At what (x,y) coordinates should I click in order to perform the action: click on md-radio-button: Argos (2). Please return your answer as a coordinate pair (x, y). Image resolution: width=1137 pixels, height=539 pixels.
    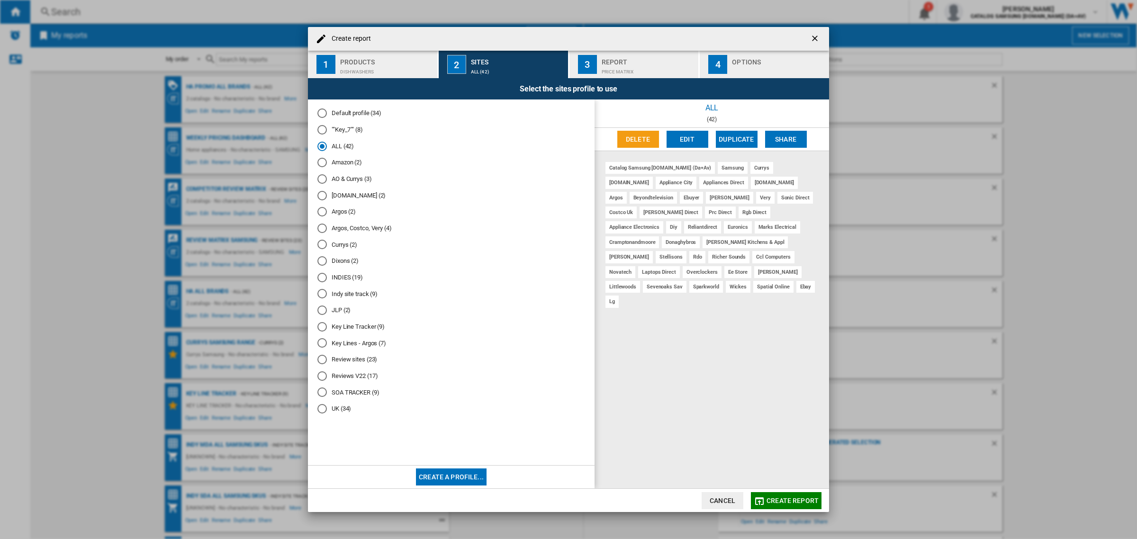
    Looking at the image, I should click on (451, 212).